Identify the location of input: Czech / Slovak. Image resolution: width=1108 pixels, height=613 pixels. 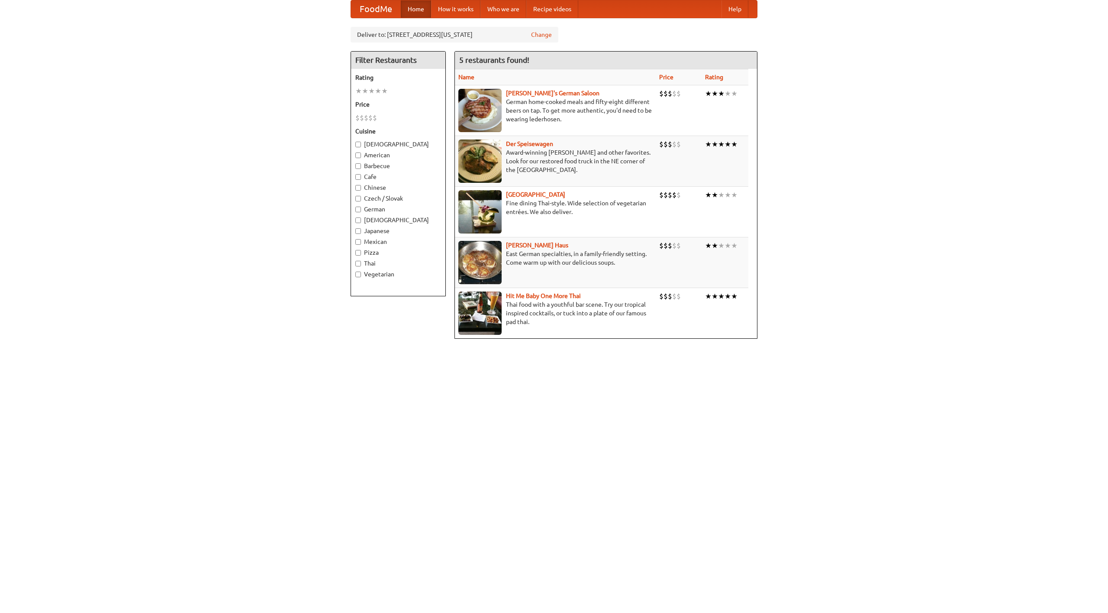
(358, 198).